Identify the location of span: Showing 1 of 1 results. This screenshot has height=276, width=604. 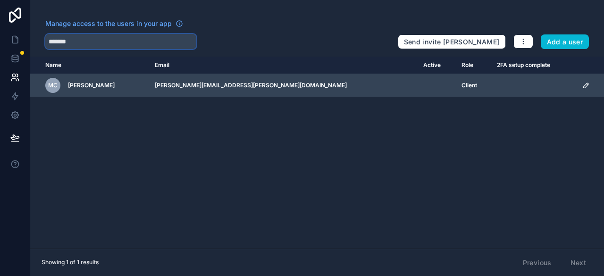
(70, 262).